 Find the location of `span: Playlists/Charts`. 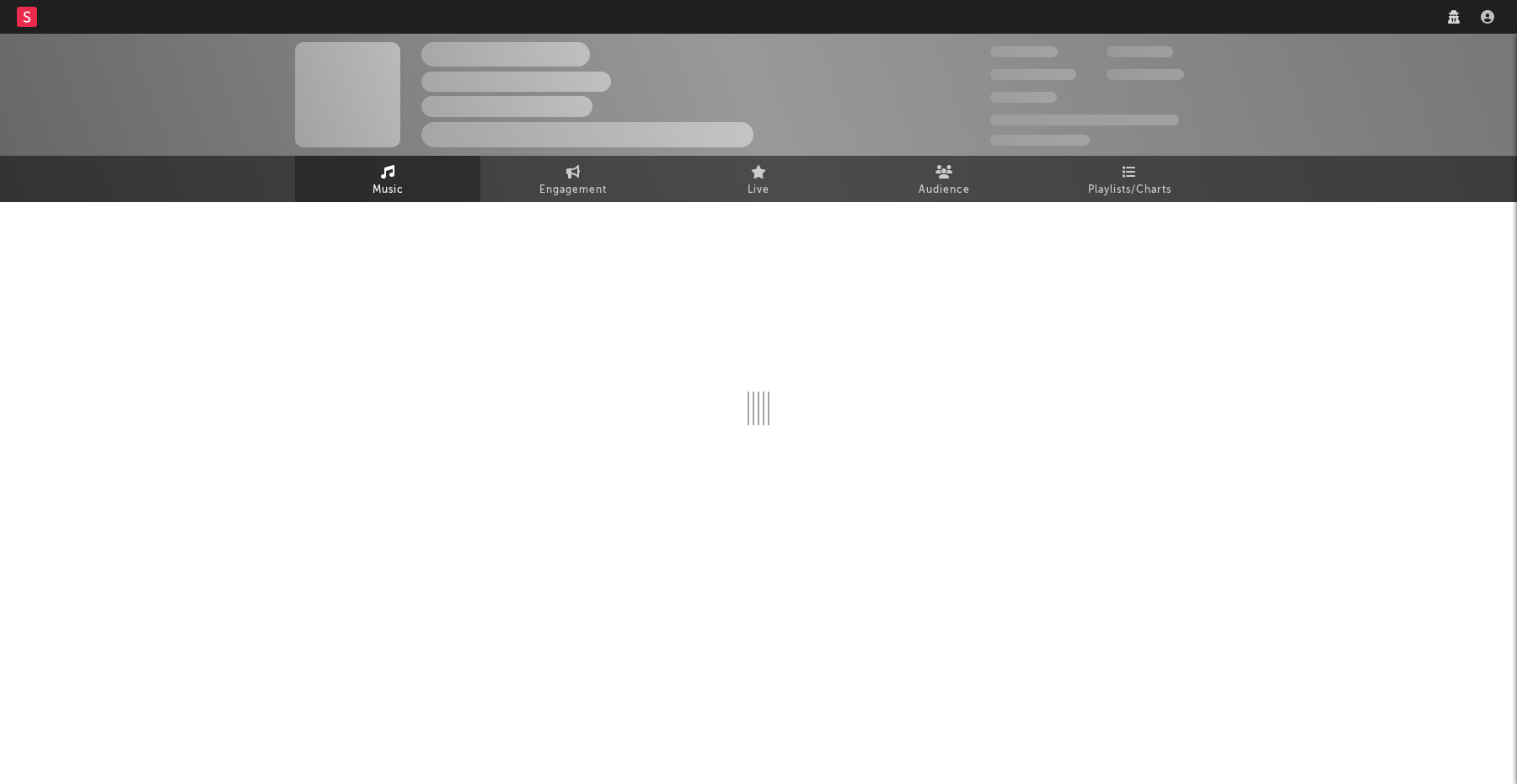

span: Playlists/Charts is located at coordinates (1129, 190).